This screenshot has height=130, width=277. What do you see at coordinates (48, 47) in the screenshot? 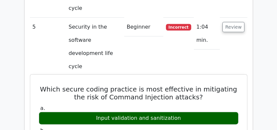
I see `td: 5` at bounding box center [48, 47].